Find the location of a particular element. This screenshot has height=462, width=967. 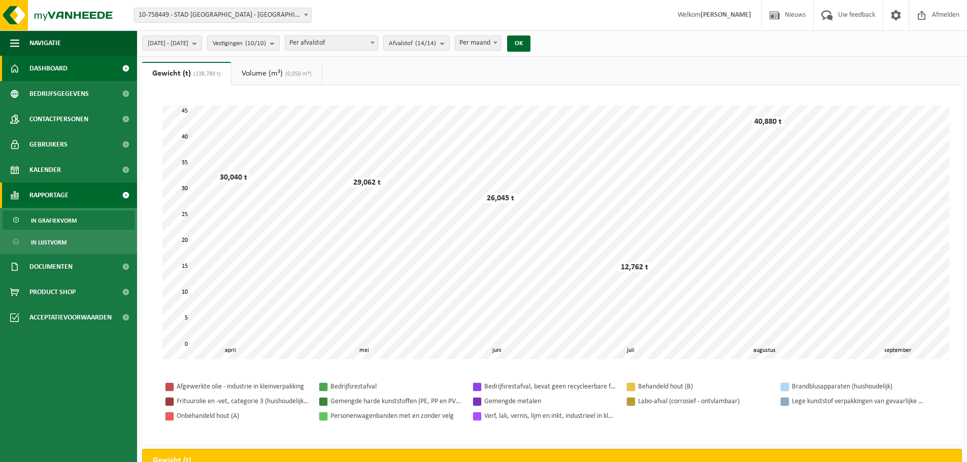

a: In grafiekvorm is located at coordinates (68, 220).